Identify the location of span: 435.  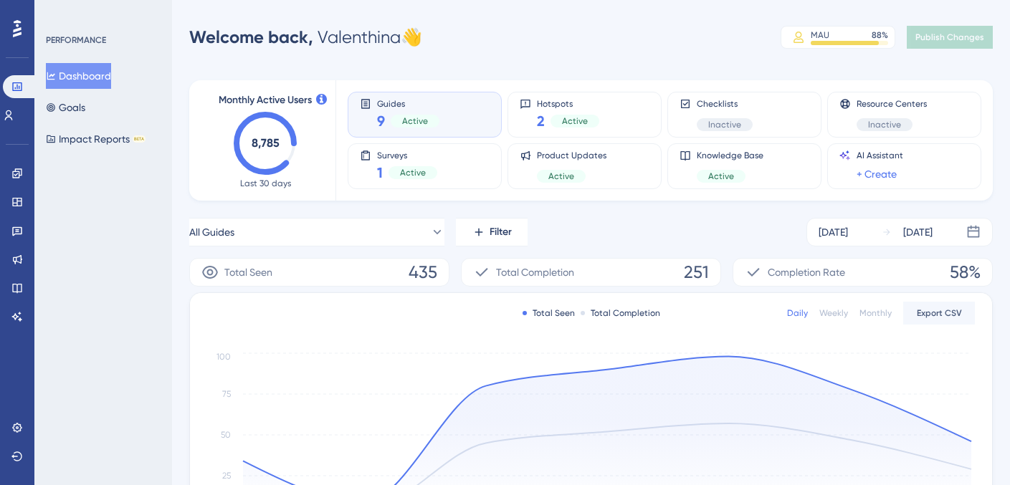
(423, 272).